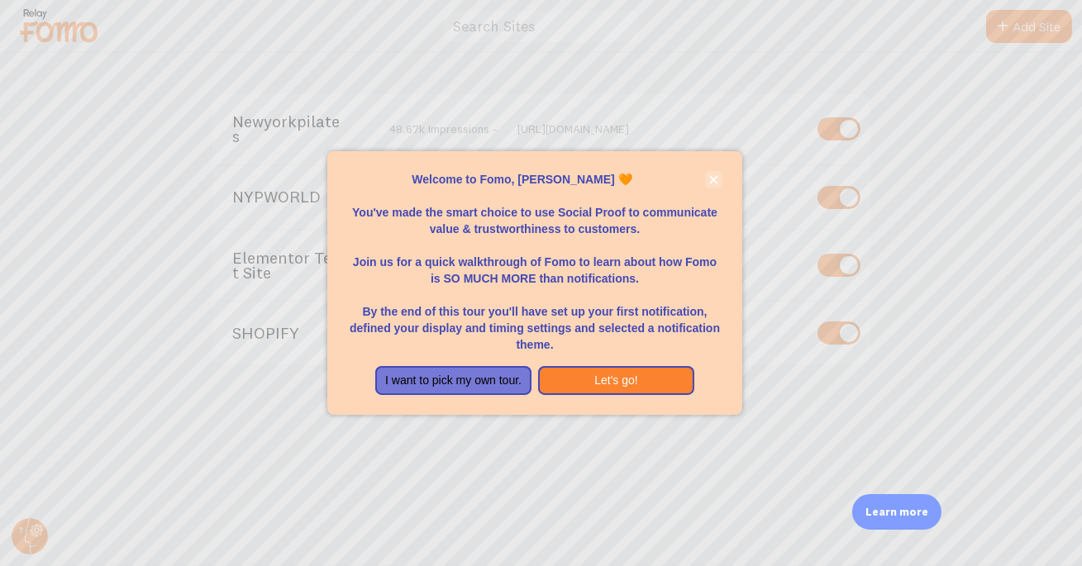 This screenshot has width=1082, height=566. Describe the element at coordinates (535, 262) in the screenshot. I see `p: Join us for a quick walkthrough of Fomo to learn about how Fomo is SO MUCH MORE than notifications.` at that location.